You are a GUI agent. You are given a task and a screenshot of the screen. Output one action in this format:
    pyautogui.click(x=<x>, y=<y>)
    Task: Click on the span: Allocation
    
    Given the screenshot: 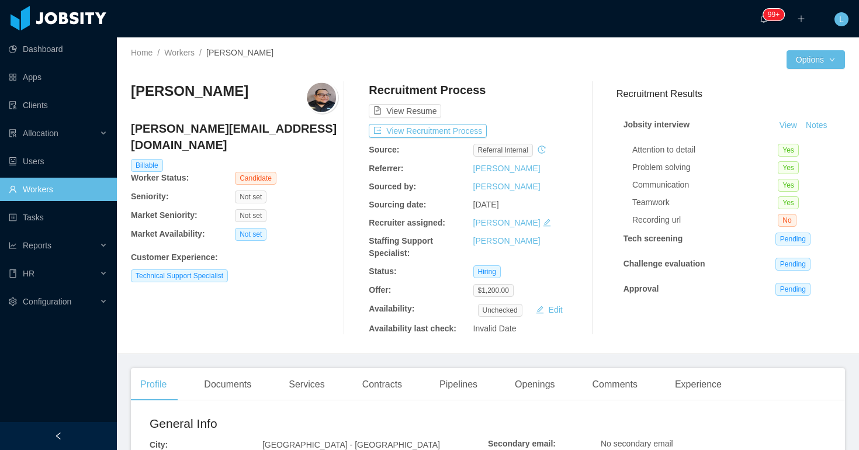 What is the action you would take?
    pyautogui.click(x=40, y=133)
    